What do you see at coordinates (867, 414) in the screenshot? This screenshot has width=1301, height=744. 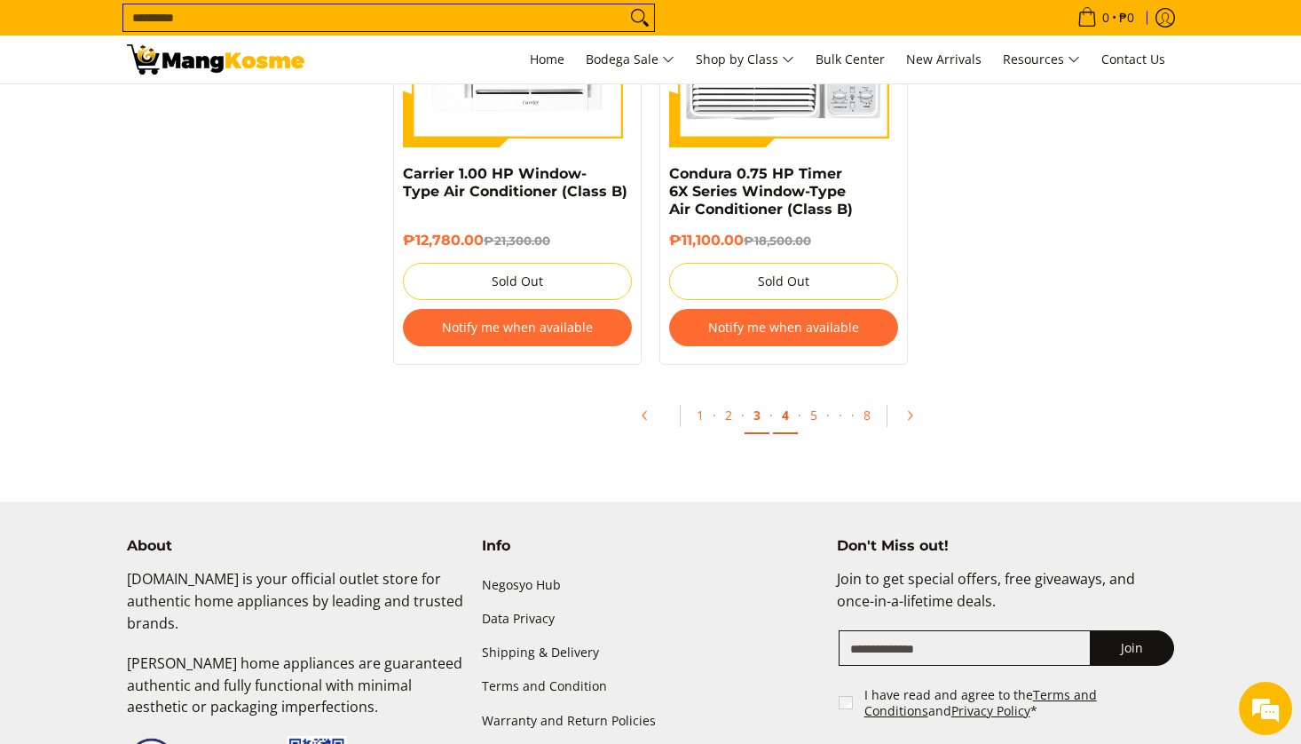 I see `a: 8` at bounding box center [867, 414].